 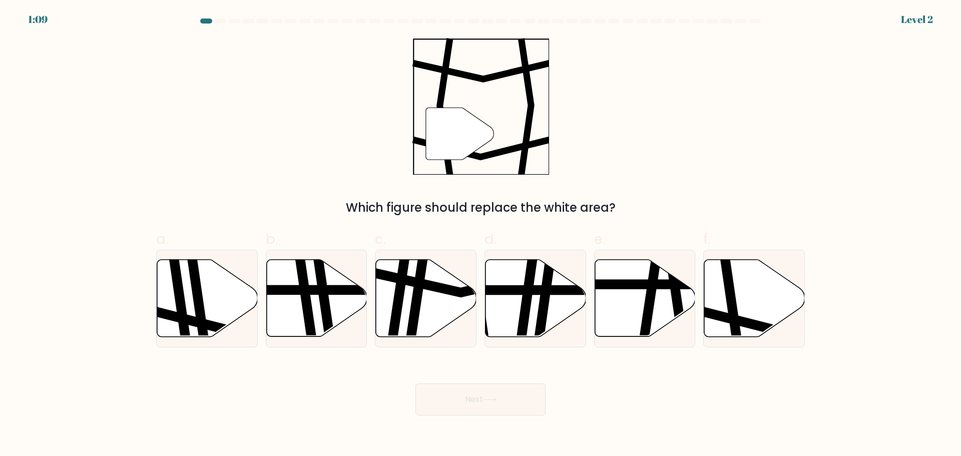 I want to click on span: d., so click(x=491, y=239).